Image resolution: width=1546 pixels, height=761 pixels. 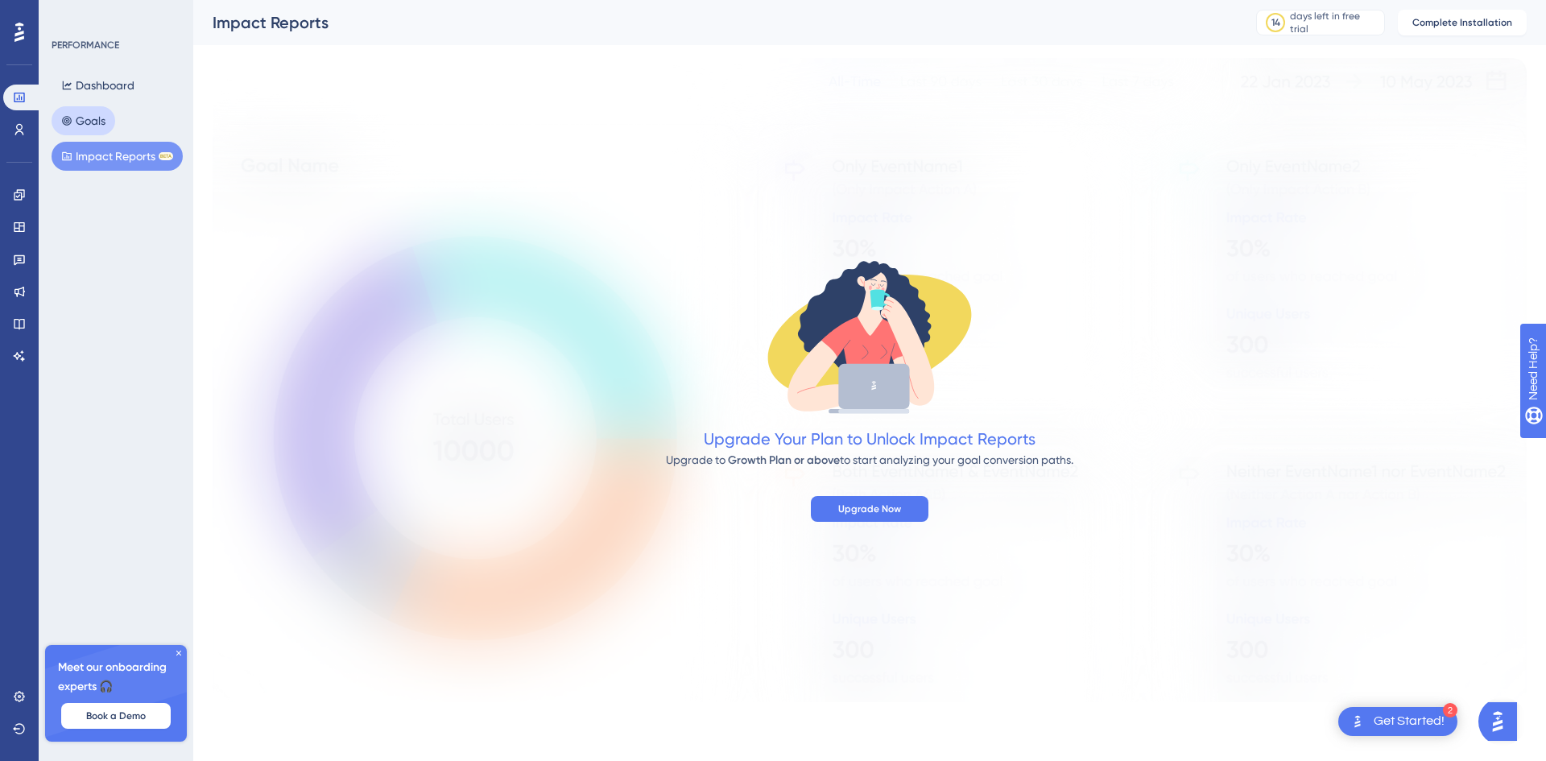 I want to click on div: Get Started!, so click(x=1409, y=722).